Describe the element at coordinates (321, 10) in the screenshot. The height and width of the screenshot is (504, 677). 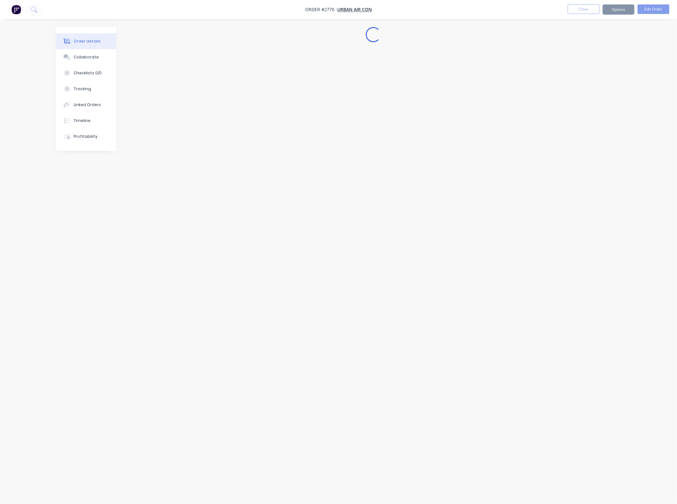
I see `span: Order #2770 -` at that location.